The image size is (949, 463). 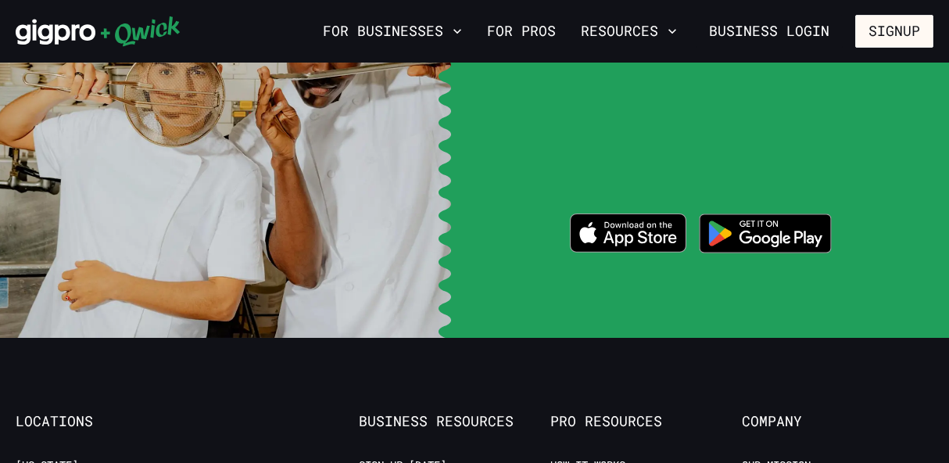 What do you see at coordinates (895, 31) in the screenshot?
I see `button: Signup` at bounding box center [895, 31].